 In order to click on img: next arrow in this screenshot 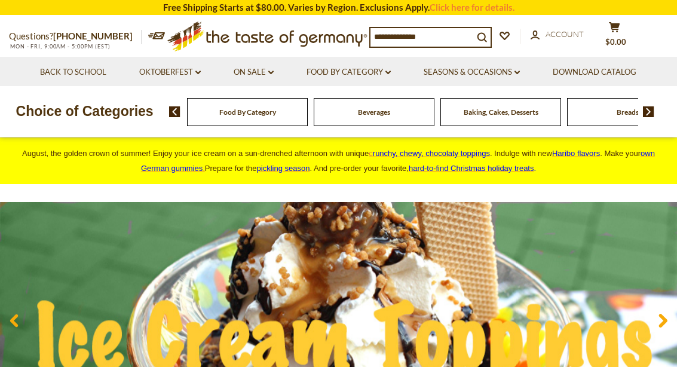, I will do `click(649, 112)`.